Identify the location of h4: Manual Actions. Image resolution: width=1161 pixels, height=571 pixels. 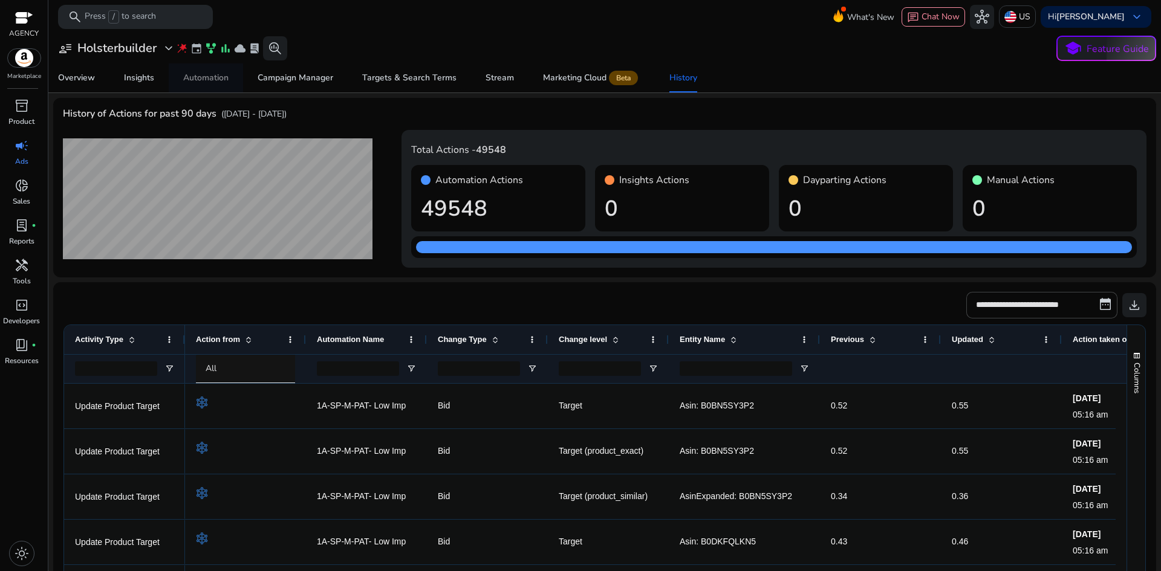
(1021, 180).